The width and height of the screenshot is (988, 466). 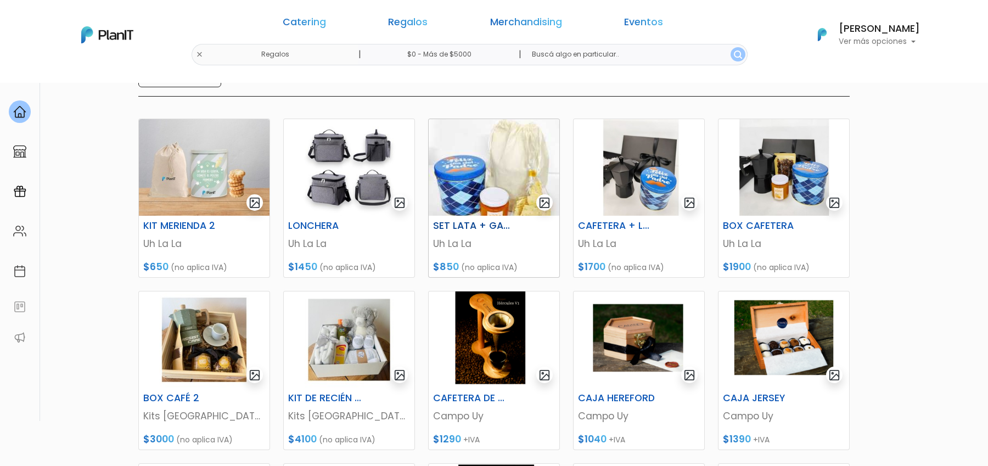 What do you see at coordinates (494, 198) in the screenshot?
I see `a: gallery-light SET LATA + GALLETAS Uh La La $850 (no aplica IVA)` at bounding box center [494, 198].